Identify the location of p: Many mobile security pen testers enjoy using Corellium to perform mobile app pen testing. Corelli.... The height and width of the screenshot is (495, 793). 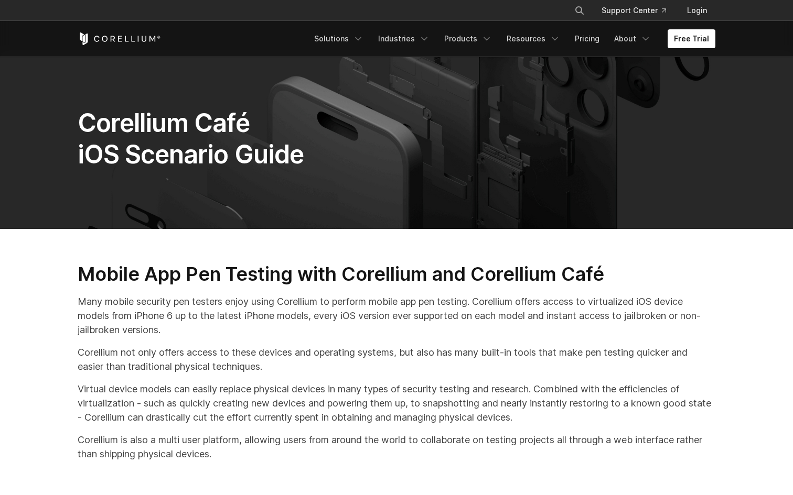
(396, 316).